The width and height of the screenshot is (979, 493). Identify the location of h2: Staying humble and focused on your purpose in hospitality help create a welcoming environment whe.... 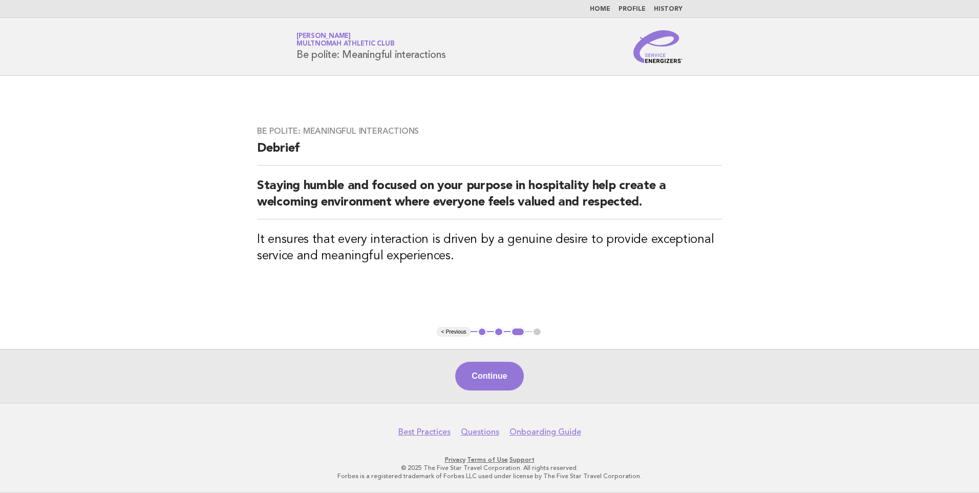
(489, 198).